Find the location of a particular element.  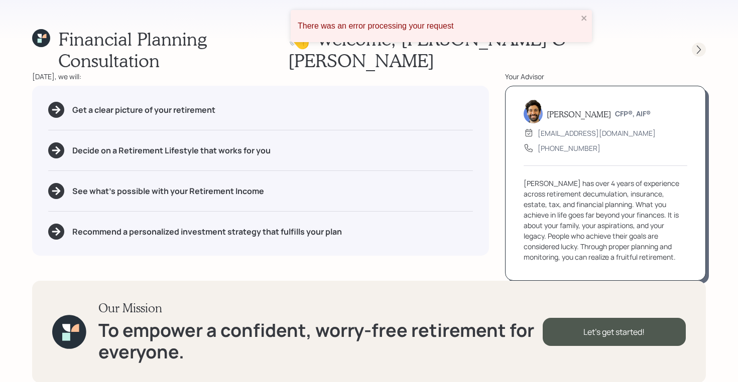

h1: To empower a confident, worry-free retirement for everyone. is located at coordinates (320, 341).